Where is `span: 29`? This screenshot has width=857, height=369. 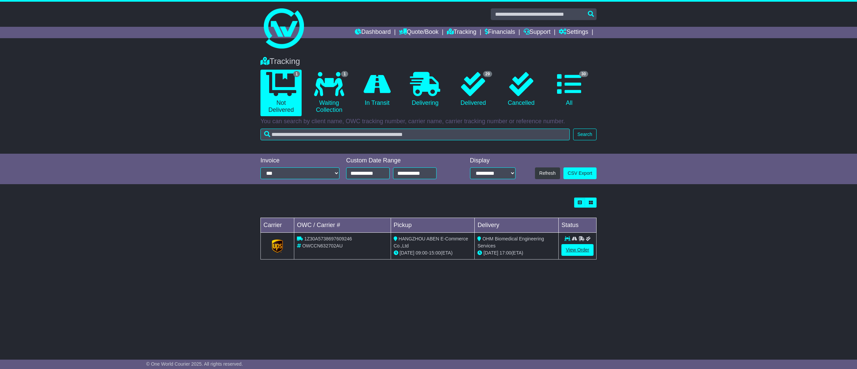 span: 29 is located at coordinates (488, 74).